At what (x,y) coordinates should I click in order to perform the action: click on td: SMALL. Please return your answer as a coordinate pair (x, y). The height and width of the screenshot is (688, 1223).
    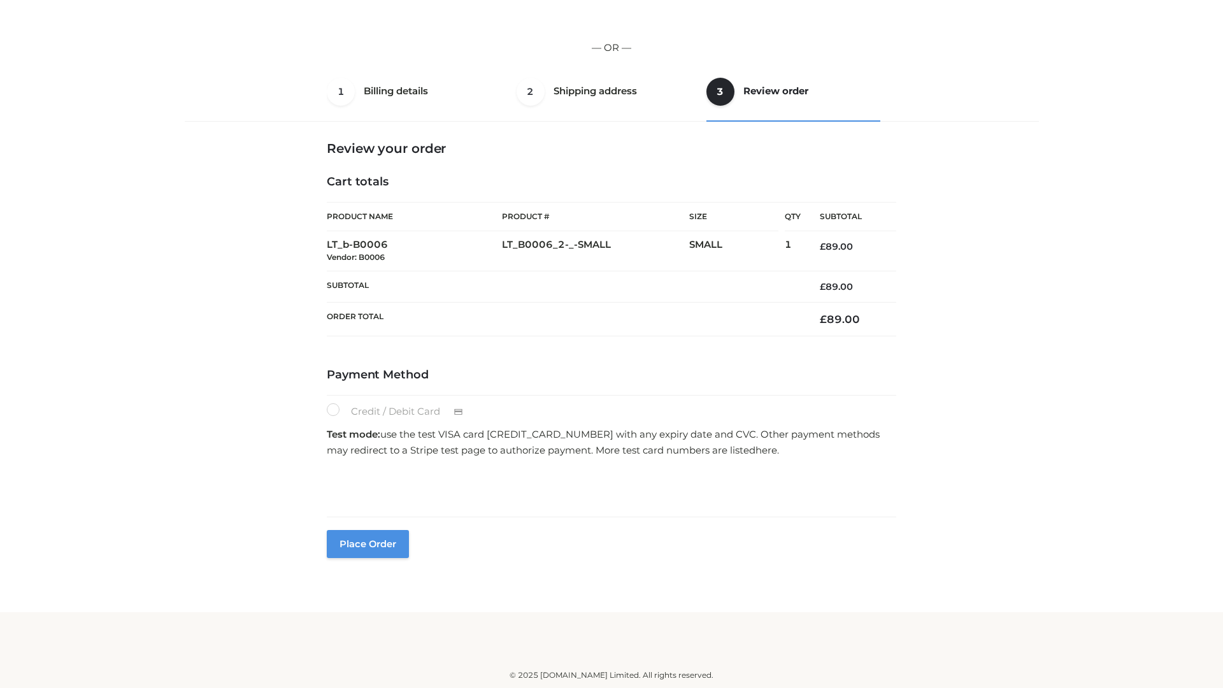
    Looking at the image, I should click on (737, 251).